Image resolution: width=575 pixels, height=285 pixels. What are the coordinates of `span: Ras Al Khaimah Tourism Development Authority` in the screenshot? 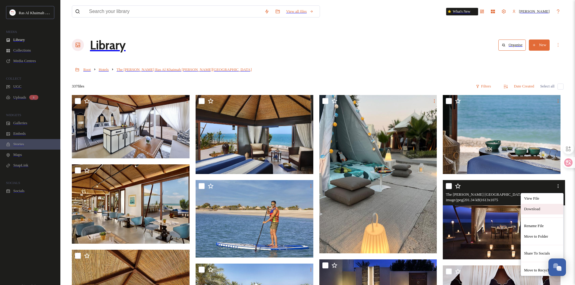 It's located at (57, 12).